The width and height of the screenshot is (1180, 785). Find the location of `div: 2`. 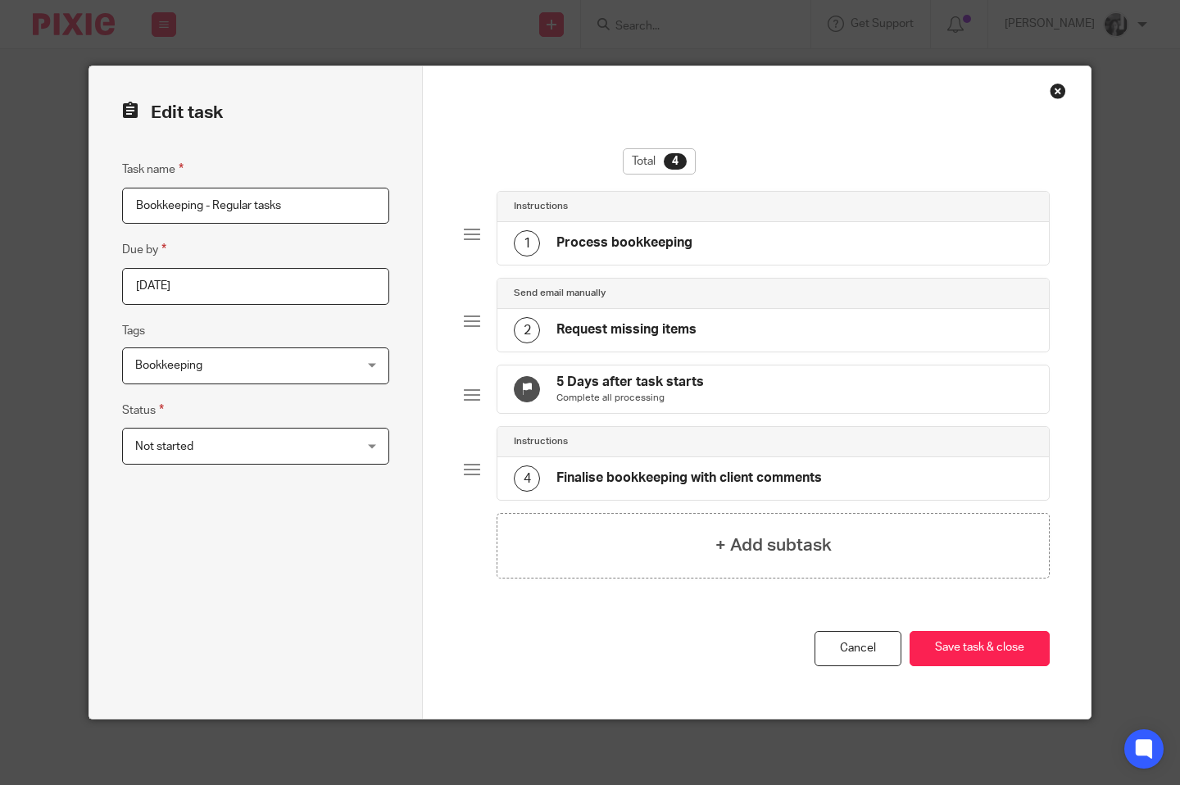

div: 2 is located at coordinates (527, 330).